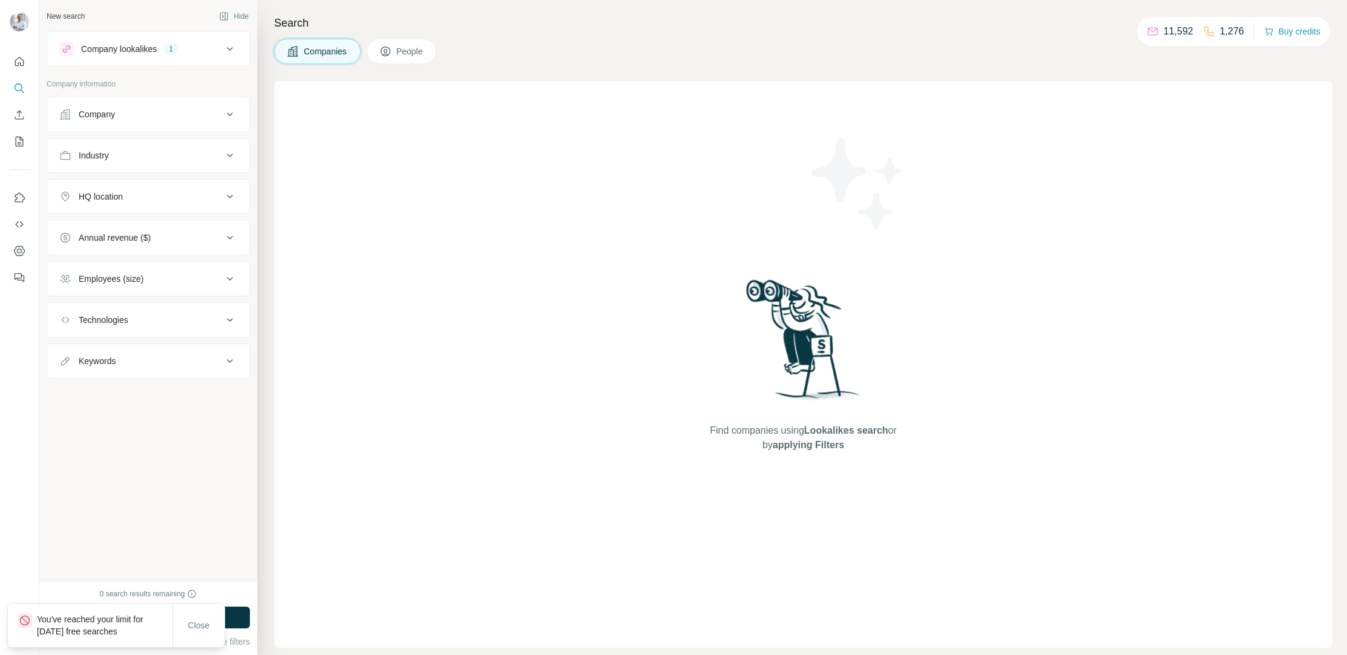  Describe the element at coordinates (19, 224) in the screenshot. I see `button: Use Surfe API` at that location.